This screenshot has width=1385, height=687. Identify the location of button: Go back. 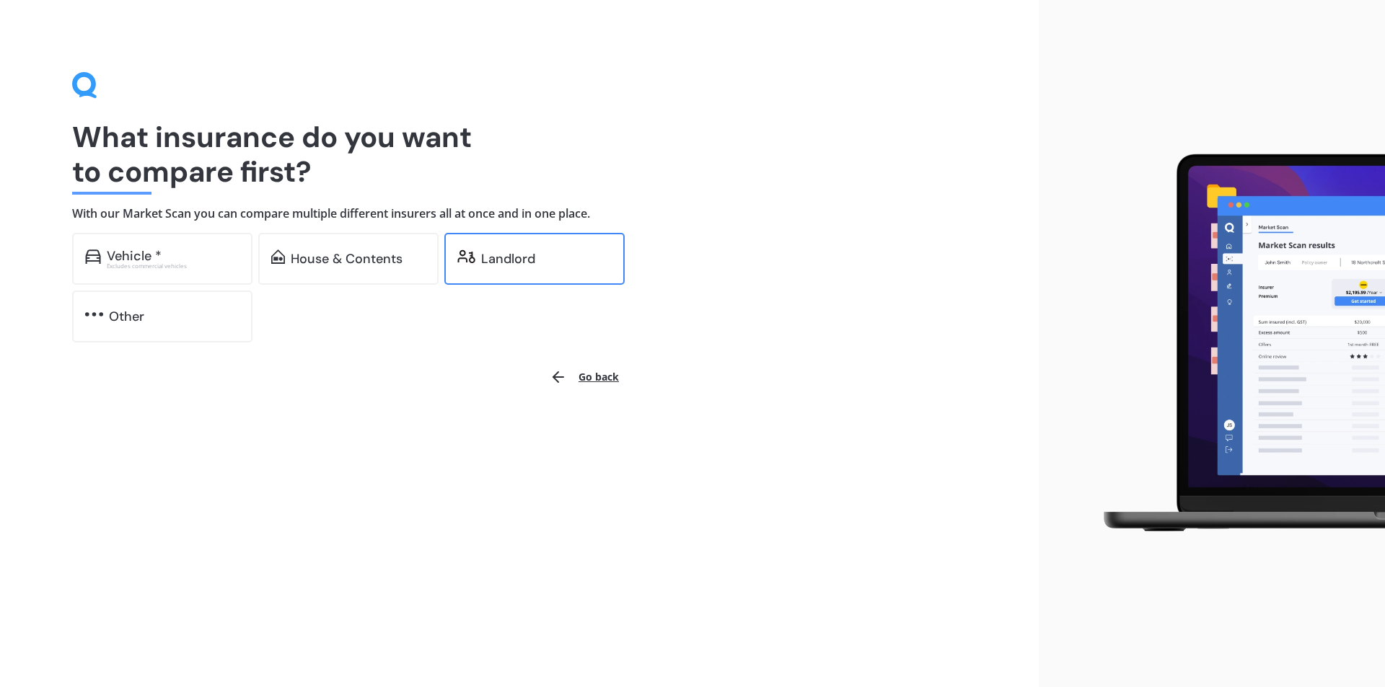
(584, 377).